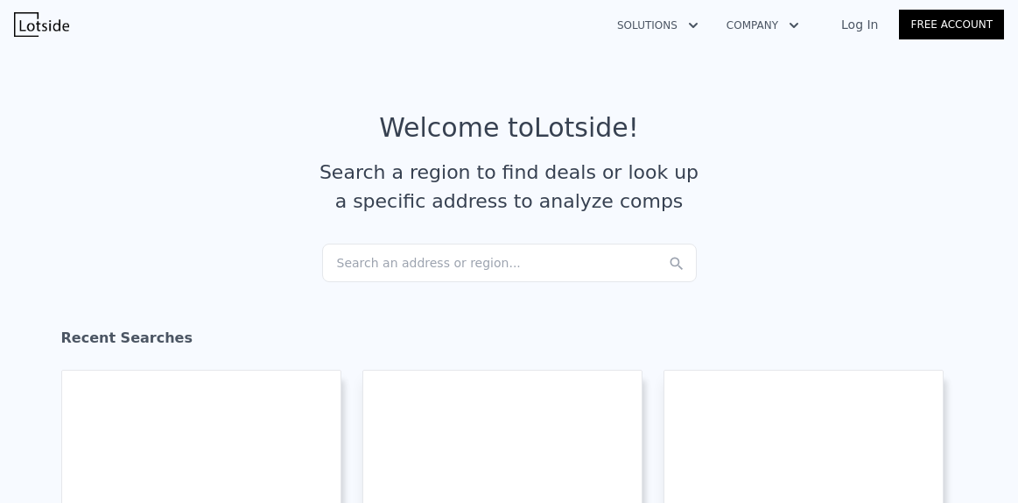 This screenshot has height=503, width=1018. I want to click on a: Log In, so click(860, 25).